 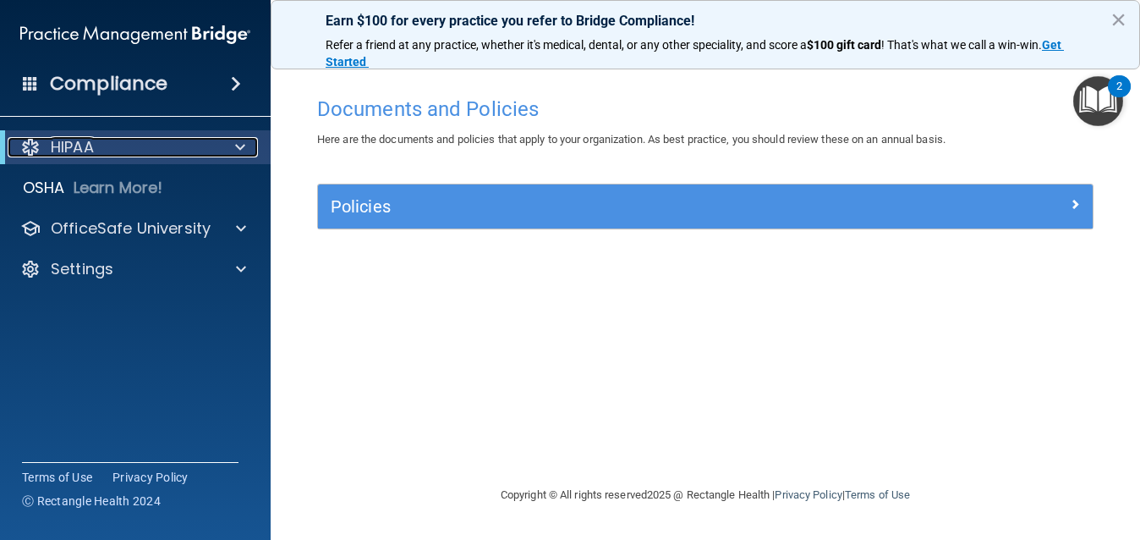 I want to click on button: Open Resource Center, 2 new notifications, so click(x=1098, y=101).